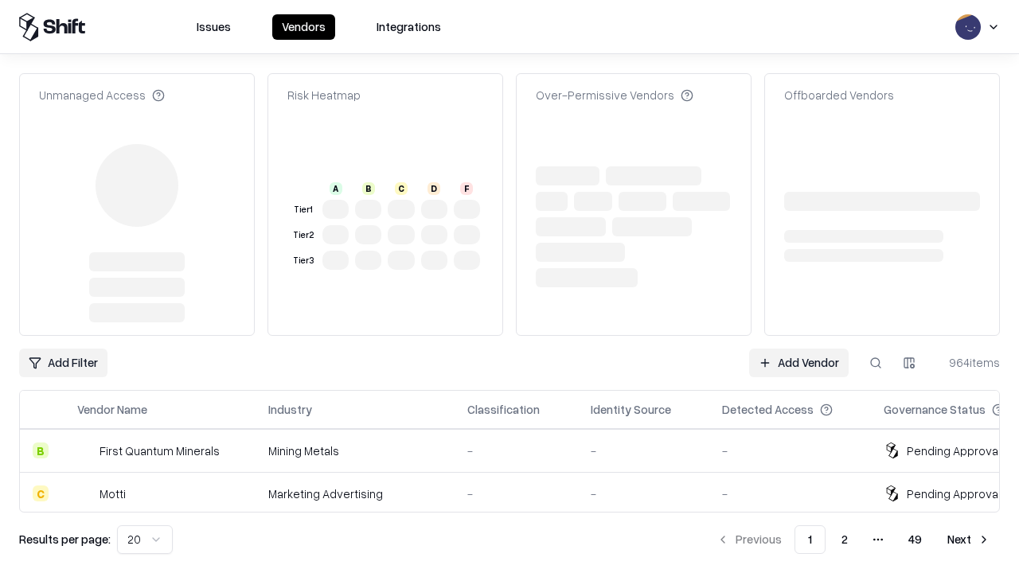 The image size is (1019, 573). What do you see at coordinates (303, 235) in the screenshot?
I see `div: Tier 2` at bounding box center [303, 235].